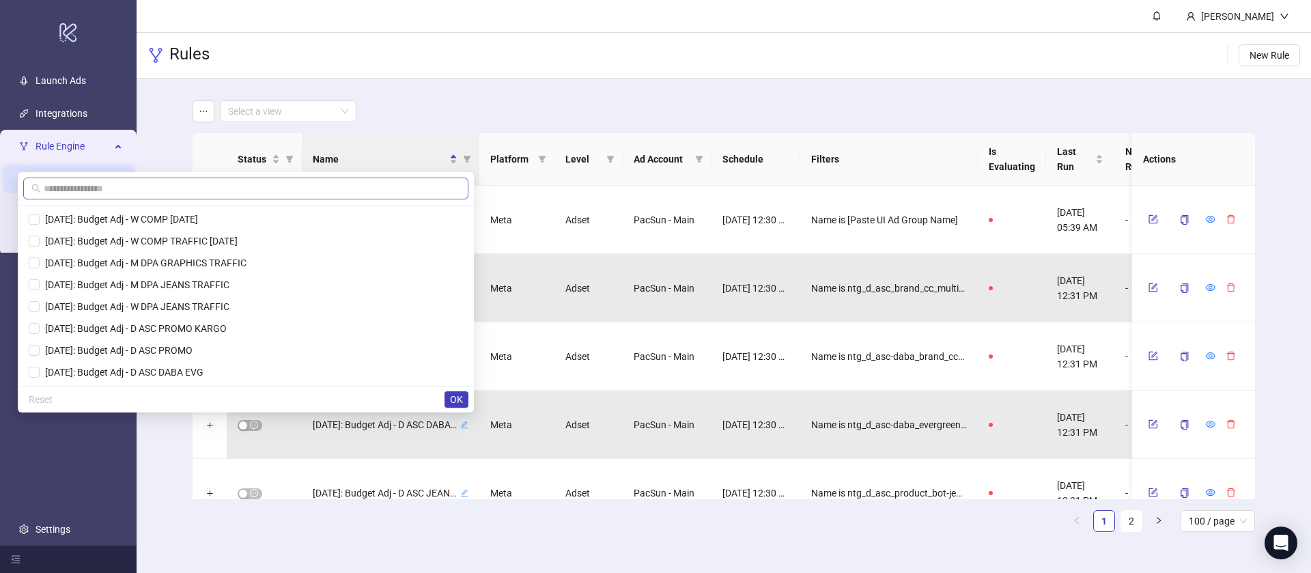 The image size is (1311, 573). Describe the element at coordinates (1077, 521) in the screenshot. I see `li: Previous Page` at that location.